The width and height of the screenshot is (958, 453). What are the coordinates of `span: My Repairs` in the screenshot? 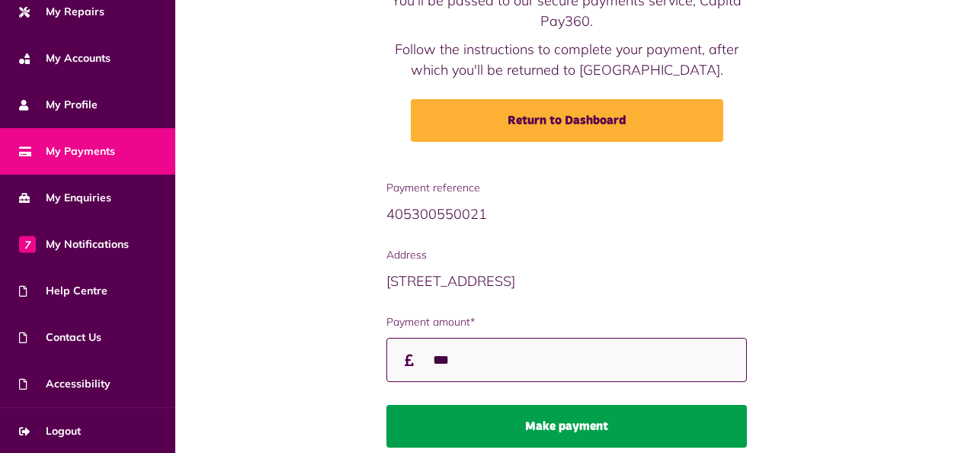 It's located at (62, 11).